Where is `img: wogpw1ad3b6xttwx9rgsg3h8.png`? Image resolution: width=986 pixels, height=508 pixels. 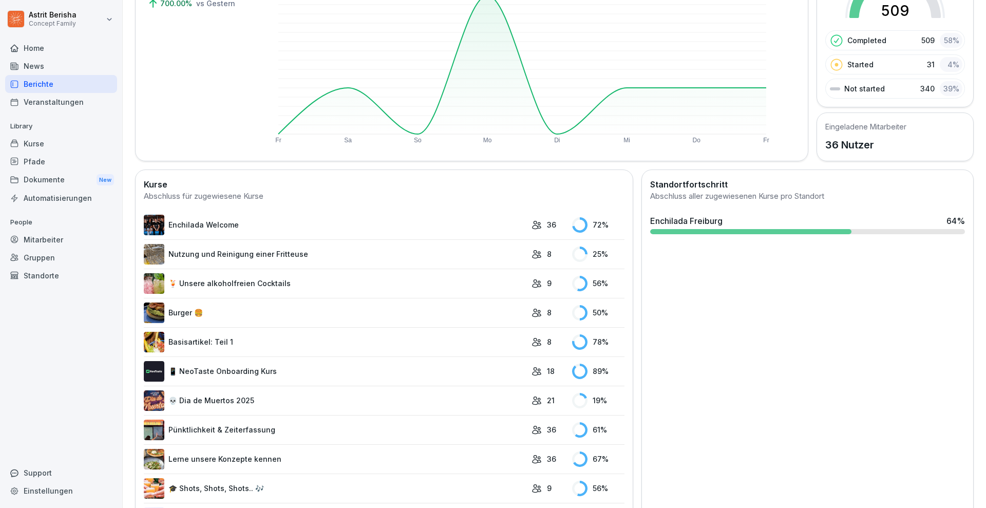
img: wogpw1ad3b6xttwx9rgsg3h8.png is located at coordinates (154, 371).